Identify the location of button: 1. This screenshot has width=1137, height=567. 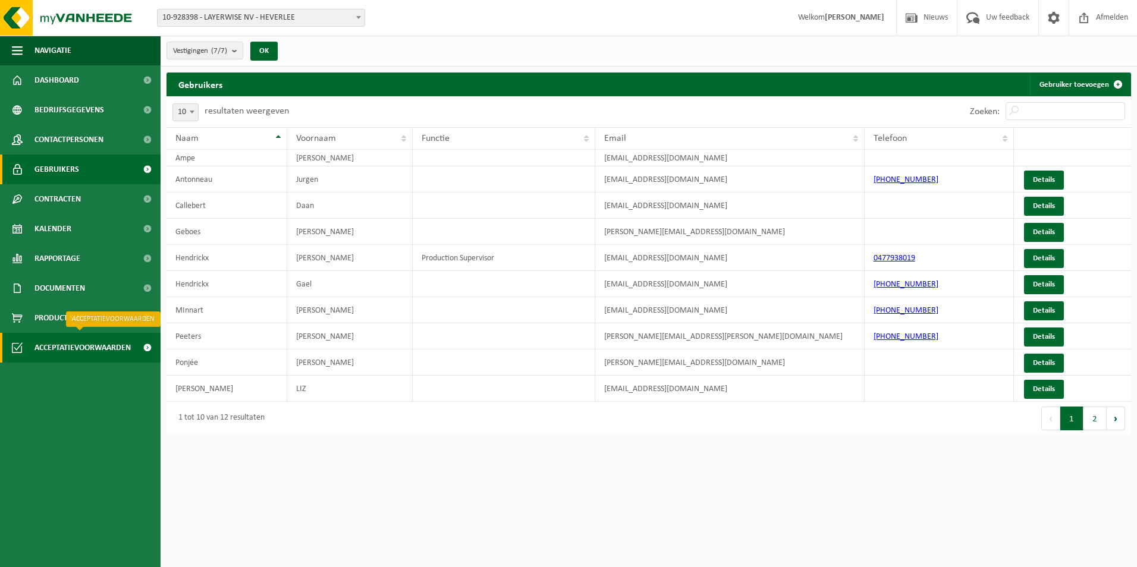
(1071, 418).